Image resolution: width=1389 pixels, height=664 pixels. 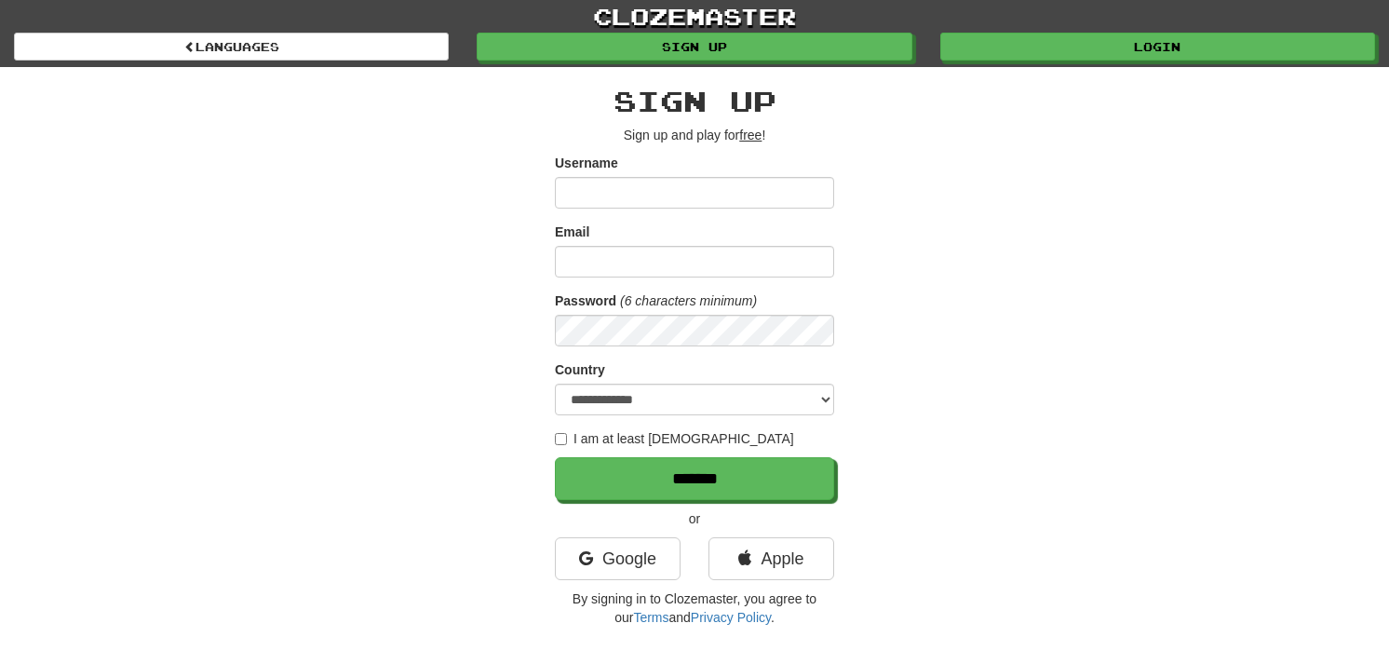 I want to click on label: Username, so click(x=586, y=163).